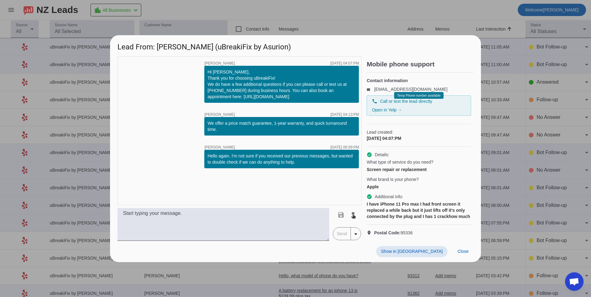 The image size is (591, 297). Describe the element at coordinates (356, 234) in the screenshot. I see `mat-icon: arrow_drop_down` at that location.